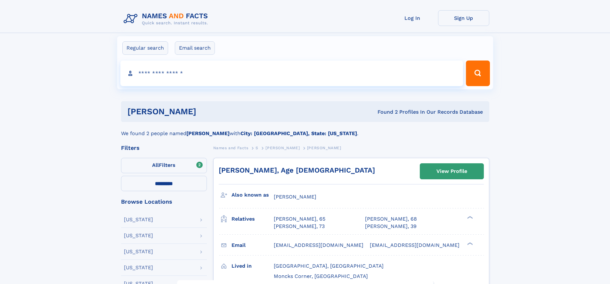 Image resolution: width=610 pixels, height=284 pixels. I want to click on h3: Relatives, so click(252, 219).